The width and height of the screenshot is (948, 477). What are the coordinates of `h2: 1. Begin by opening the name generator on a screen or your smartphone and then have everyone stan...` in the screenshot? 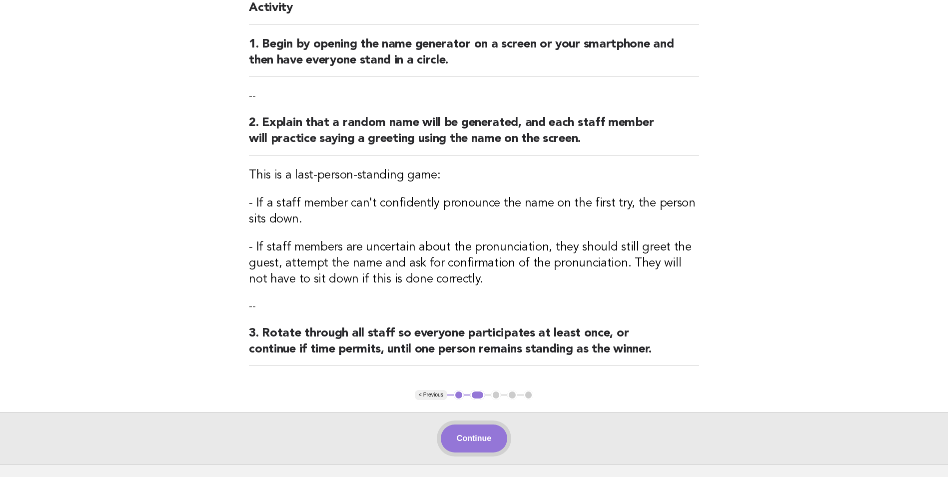 It's located at (474, 56).